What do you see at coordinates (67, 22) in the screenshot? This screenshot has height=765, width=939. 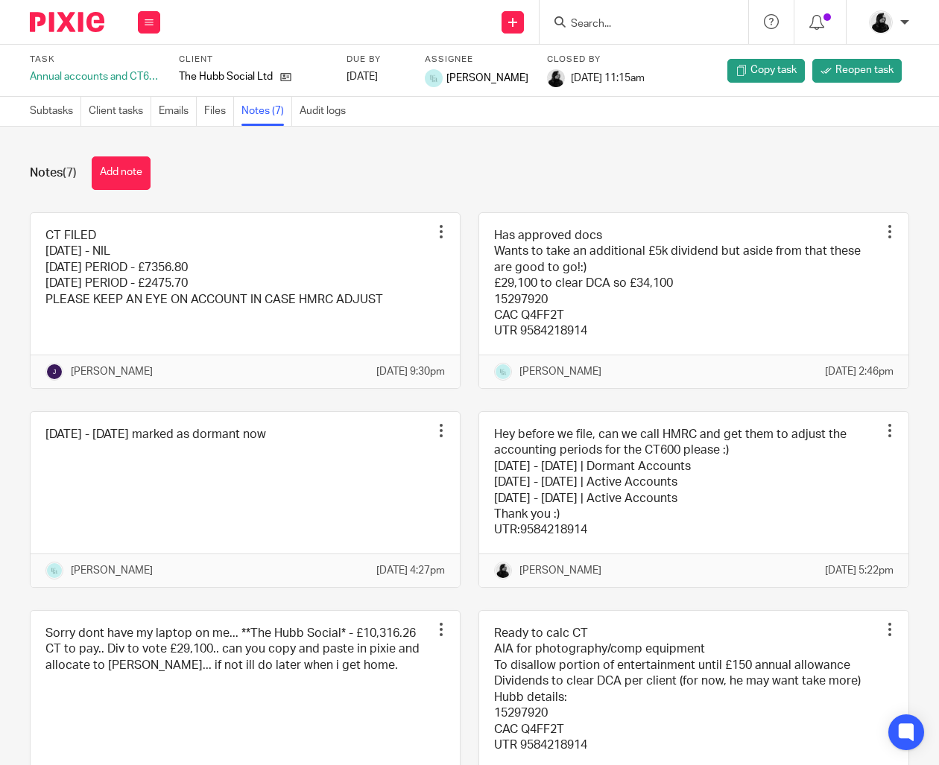 I see `img: Pixie` at bounding box center [67, 22].